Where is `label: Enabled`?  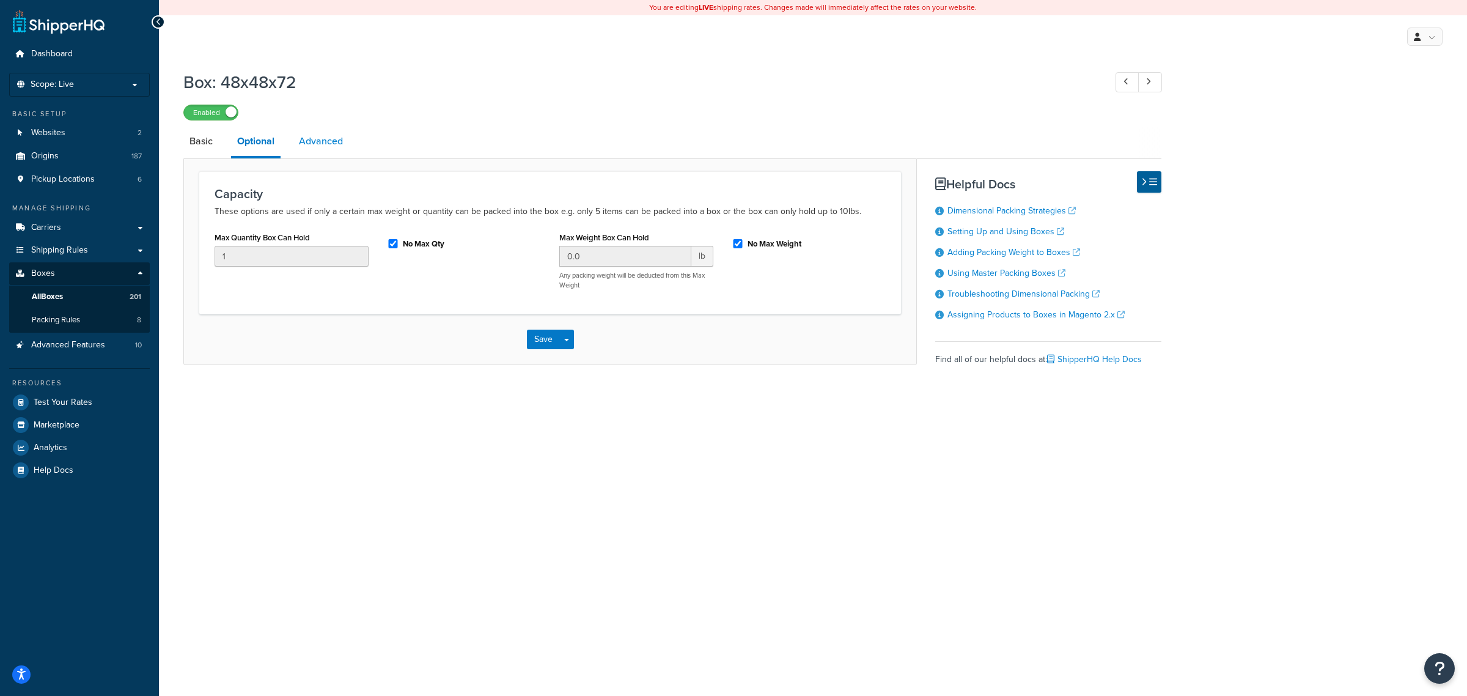 label: Enabled is located at coordinates (211, 112).